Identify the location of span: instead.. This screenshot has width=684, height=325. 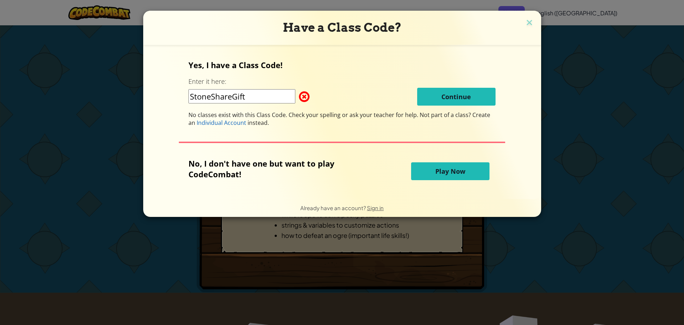
(258, 123).